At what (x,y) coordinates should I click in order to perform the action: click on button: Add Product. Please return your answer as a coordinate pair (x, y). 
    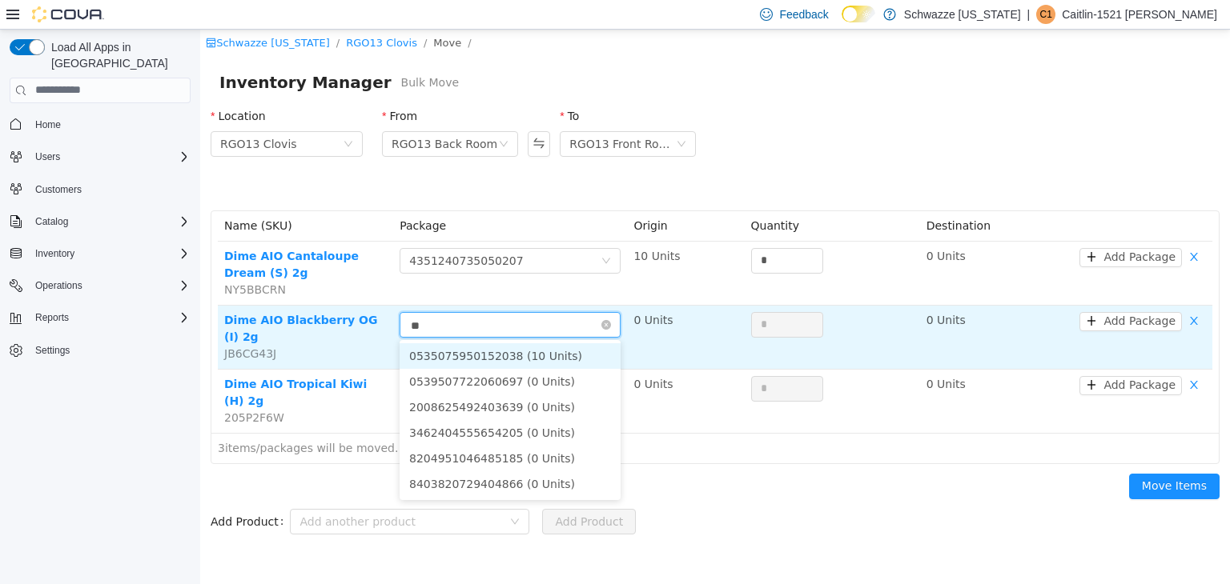
    Looking at the image, I should click on (388, 492).